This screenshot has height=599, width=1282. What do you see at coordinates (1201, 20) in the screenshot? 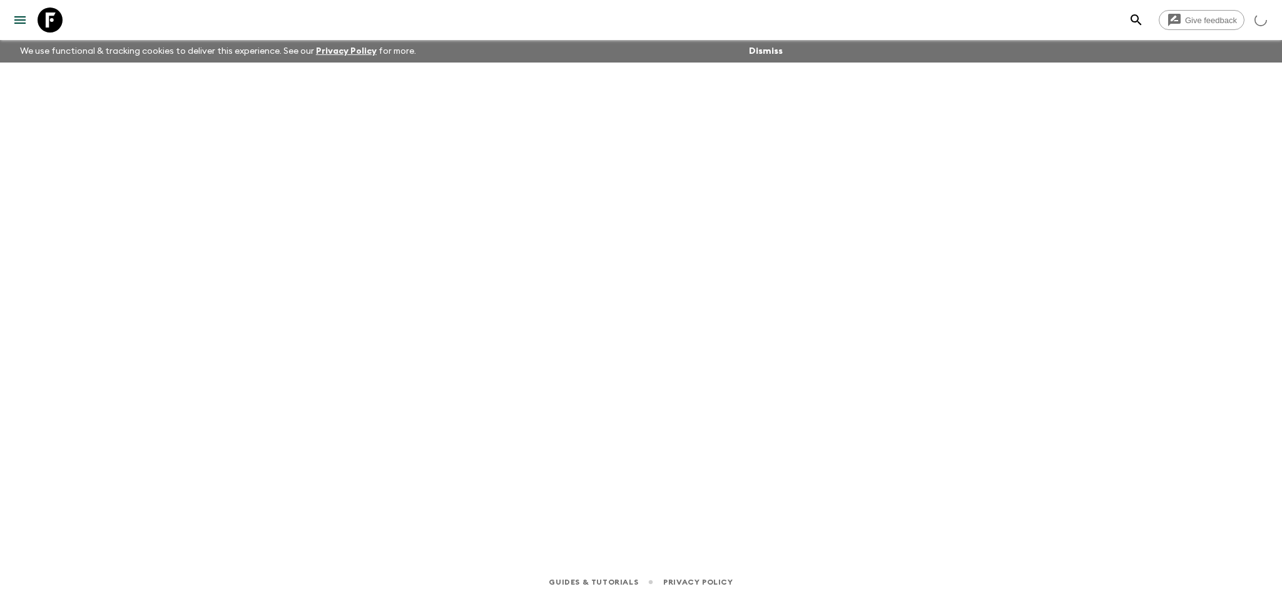
I see `a: Give feedback` at bounding box center [1201, 20].